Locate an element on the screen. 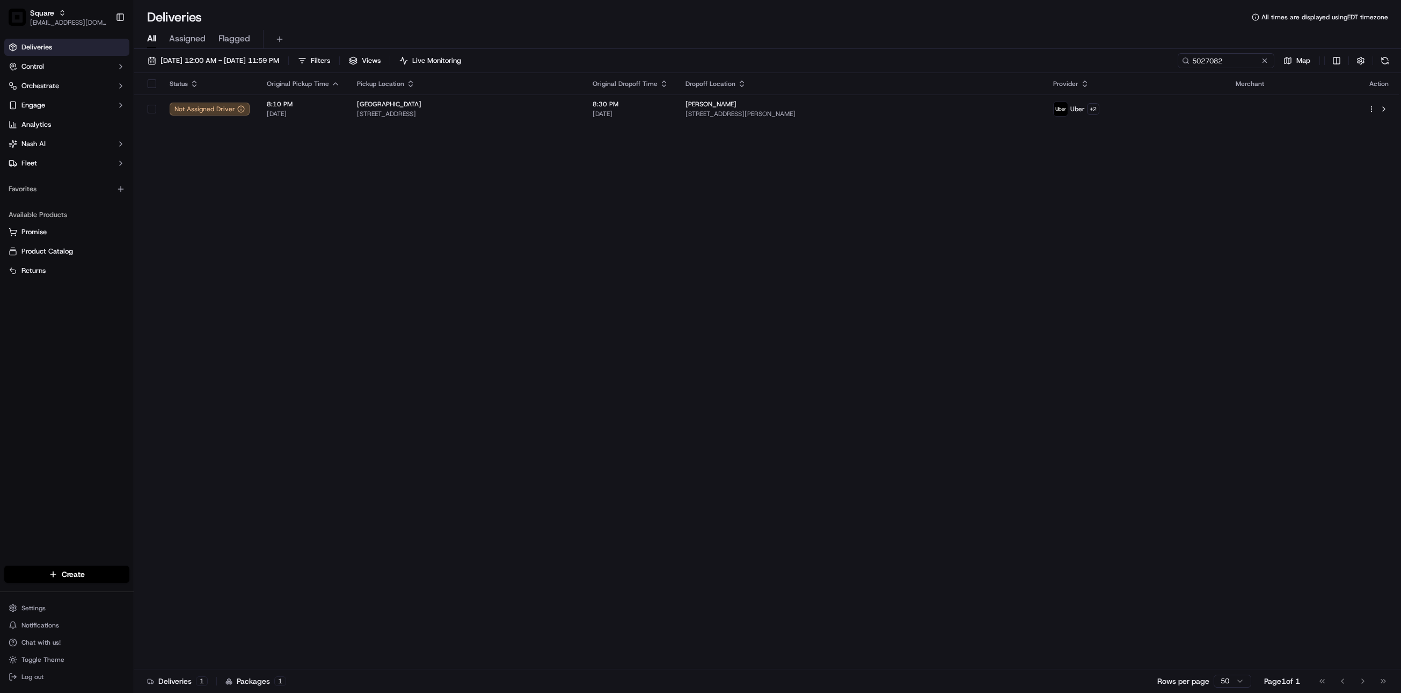 The height and width of the screenshot is (693, 1401). button: Live Monitoring is located at coordinates (430, 61).